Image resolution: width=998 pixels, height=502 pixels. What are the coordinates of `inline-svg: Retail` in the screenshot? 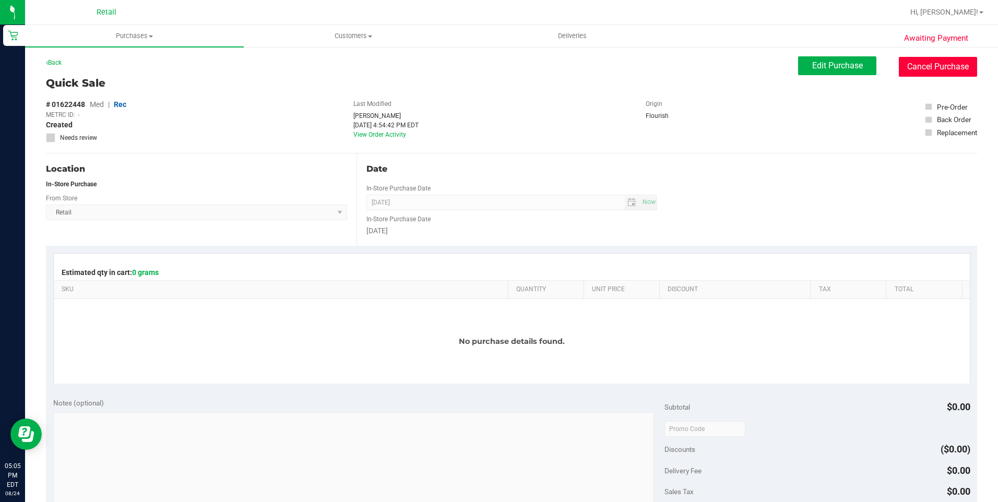 It's located at (13, 35).